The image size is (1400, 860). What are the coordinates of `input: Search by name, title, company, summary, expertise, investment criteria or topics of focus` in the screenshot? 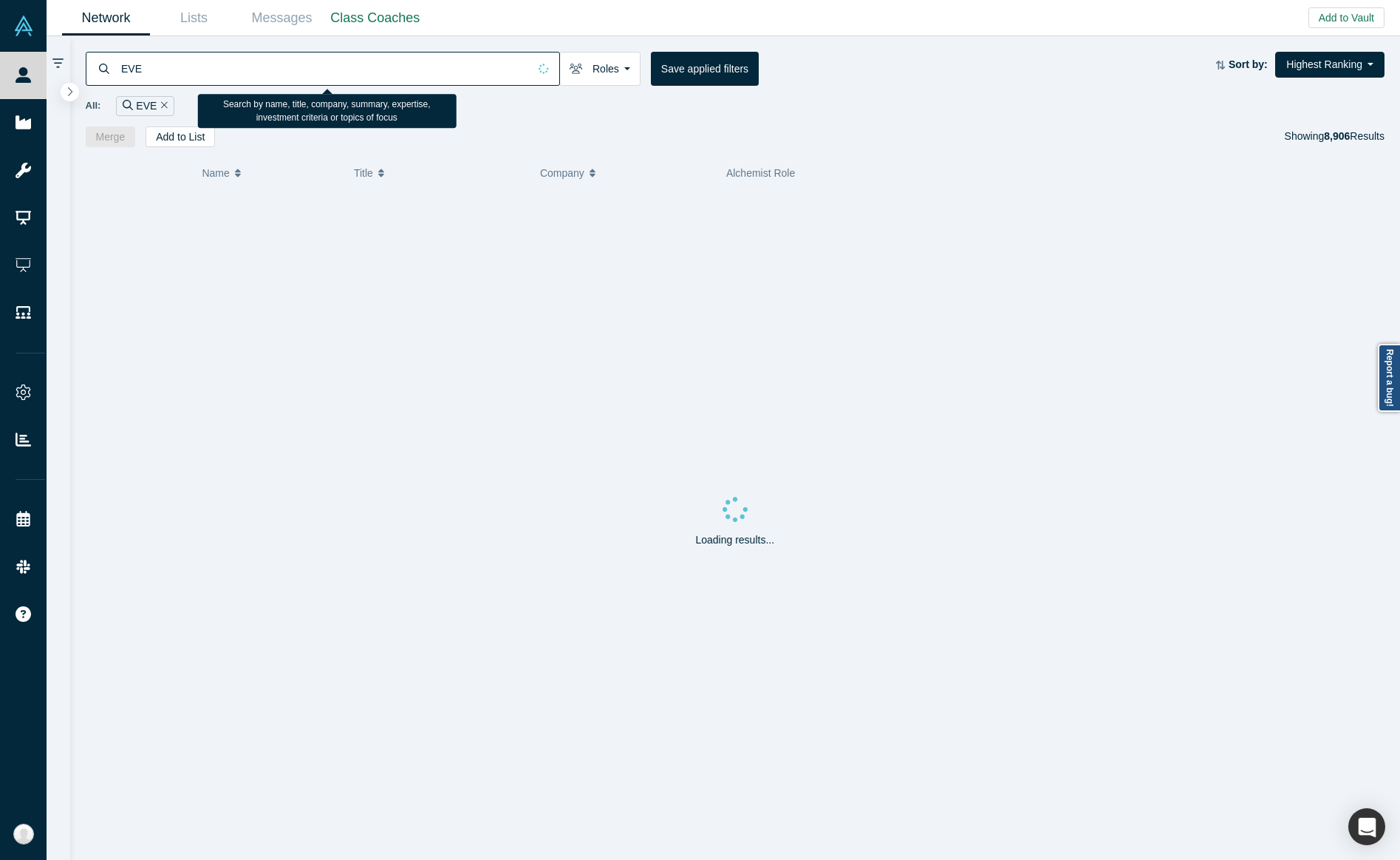 It's located at (323, 68).